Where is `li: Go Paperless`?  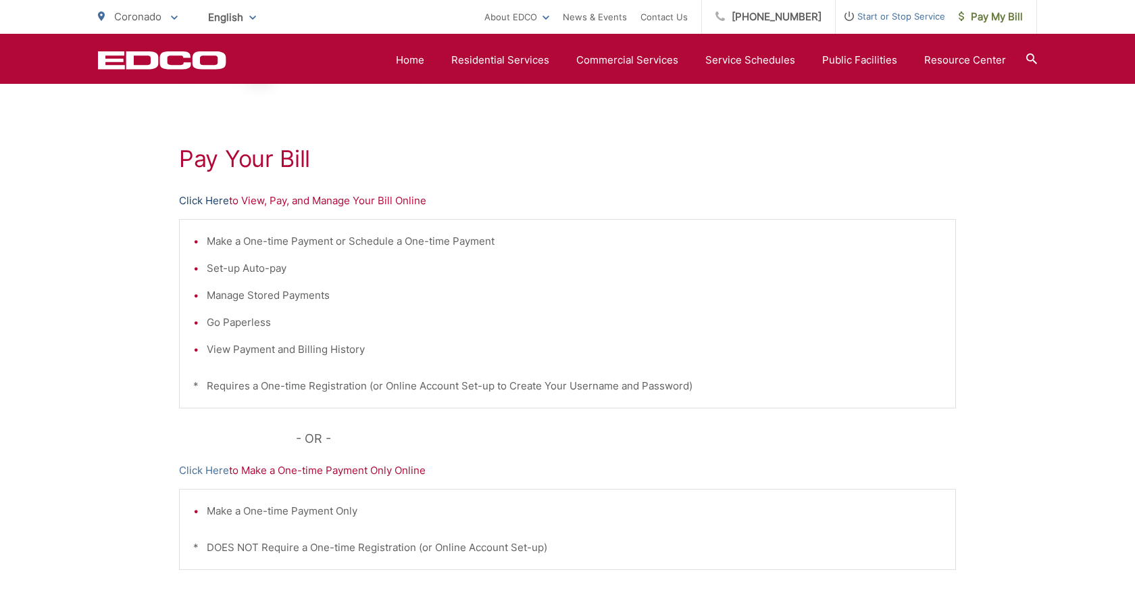 li: Go Paperless is located at coordinates (574, 322).